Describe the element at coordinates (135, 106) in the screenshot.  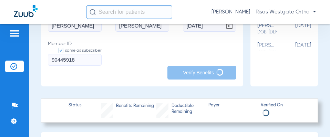
I see `span: Benefits Remaining` at that location.